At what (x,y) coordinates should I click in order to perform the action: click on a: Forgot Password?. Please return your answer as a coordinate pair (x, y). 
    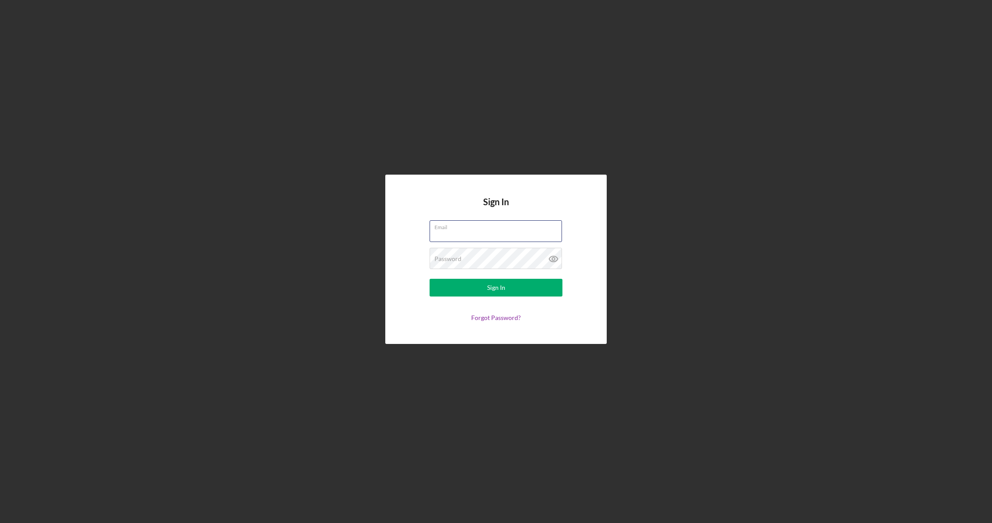
    Looking at the image, I should click on (496, 317).